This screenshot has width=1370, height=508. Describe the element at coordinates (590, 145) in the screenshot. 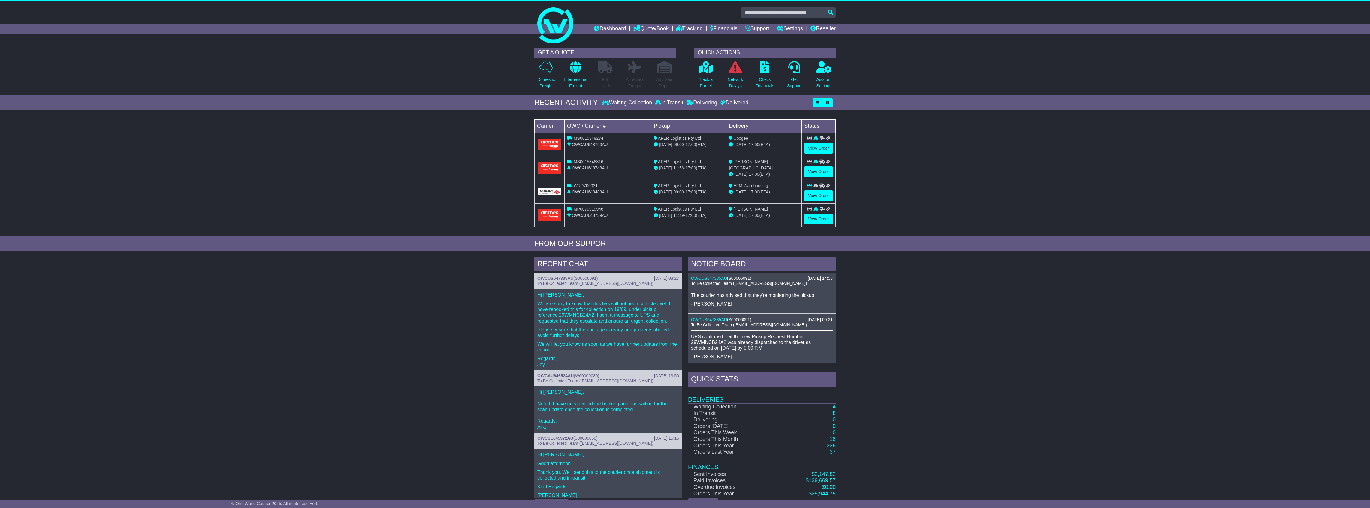

I see `span: OWCAU648790AU` at that location.